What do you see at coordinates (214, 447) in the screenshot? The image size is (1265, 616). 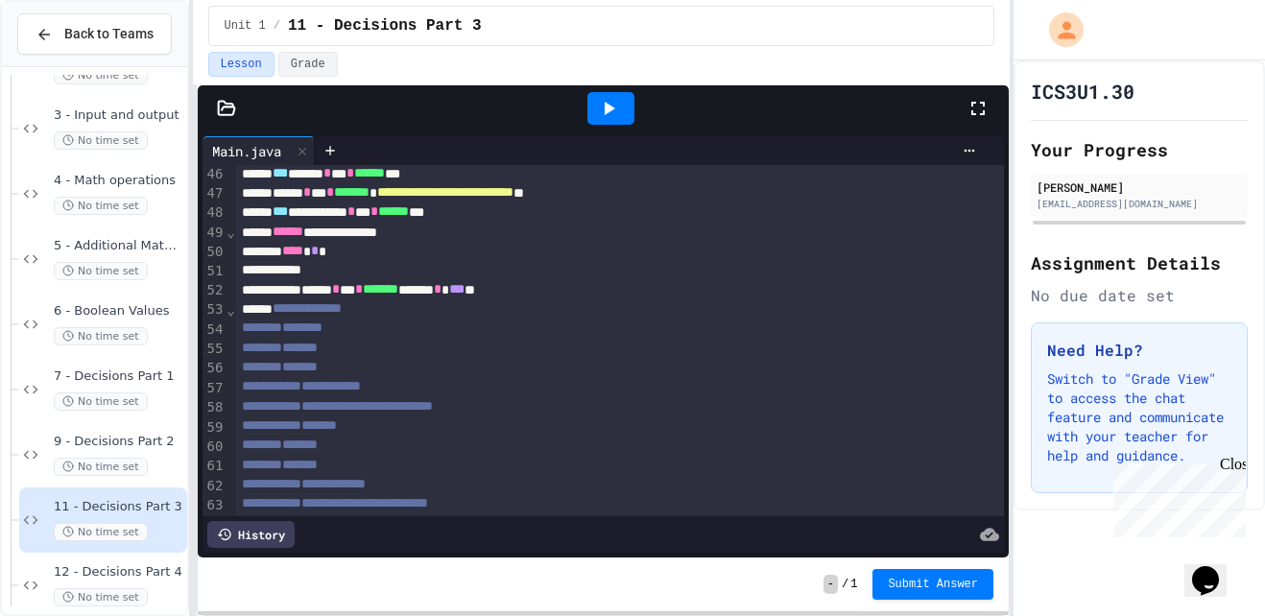 I see `div: 60` at bounding box center [214, 447].